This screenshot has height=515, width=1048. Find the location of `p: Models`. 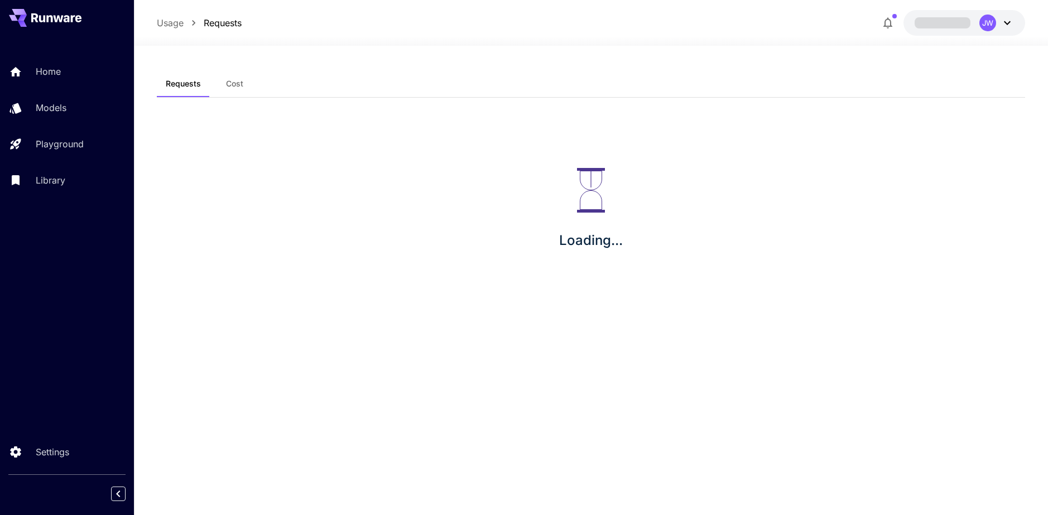

p: Models is located at coordinates (51, 108).